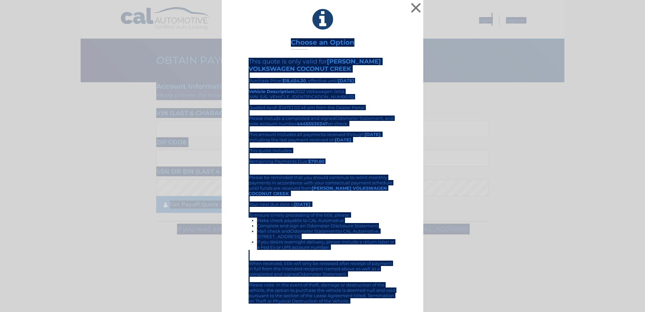  Describe the element at coordinates (326, 244) in the screenshot. I see `li: If you desire overnight delivery, please include a return label or a Fed Ex or UPS account number.` at that location.